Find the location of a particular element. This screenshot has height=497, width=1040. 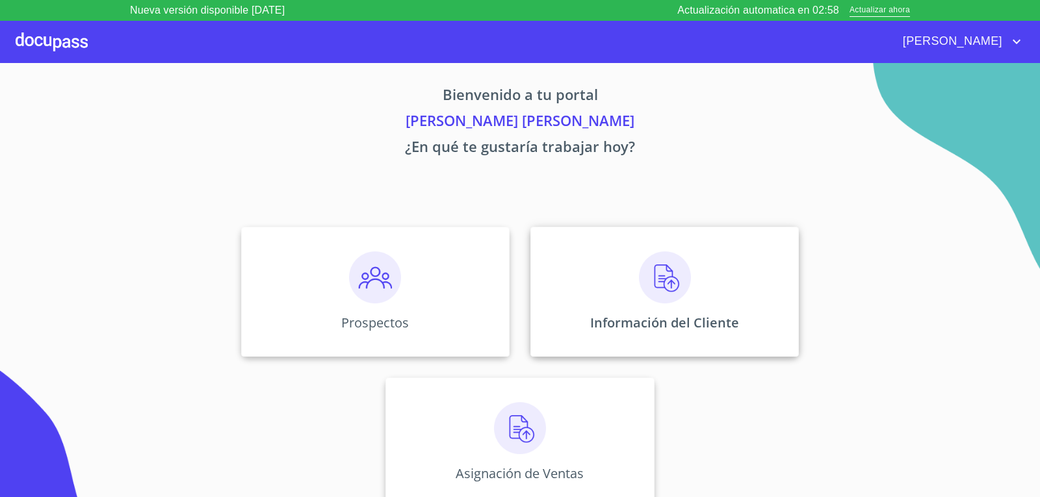

p: Asignación de Ventas is located at coordinates (519, 473).